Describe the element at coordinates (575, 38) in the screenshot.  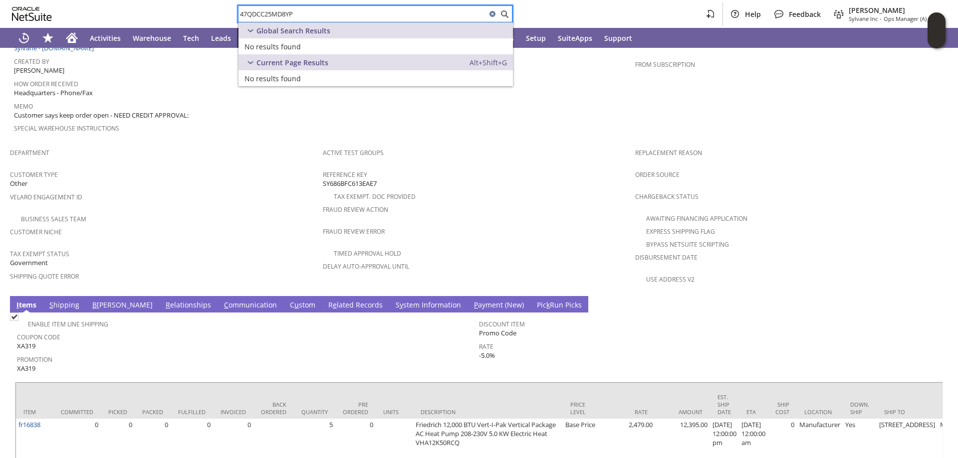
I see `span: SuiteApps` at that location.